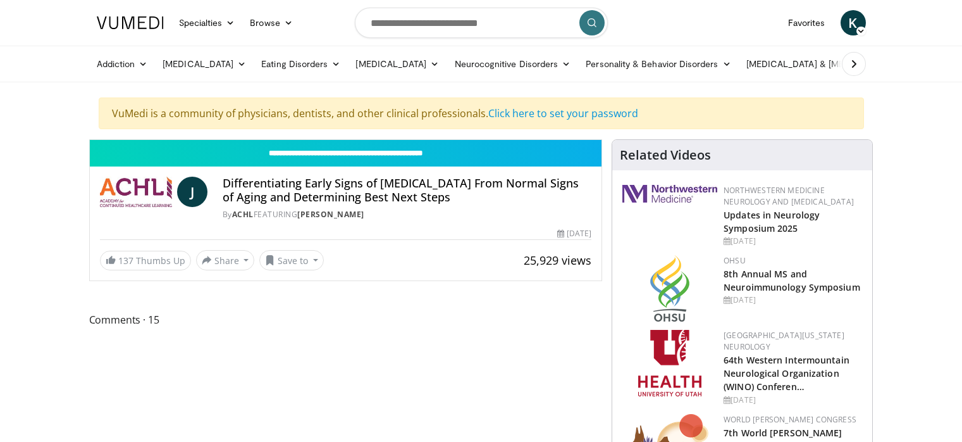 The height and width of the screenshot is (442, 962). Describe the element at coordinates (670, 288) in the screenshot. I see `img: da959c7f-65a6-4fcf-a939-c8c702e0a770.png.150x105_q85_autocrop_double_scale_upscale_version-0.2.png` at that location.